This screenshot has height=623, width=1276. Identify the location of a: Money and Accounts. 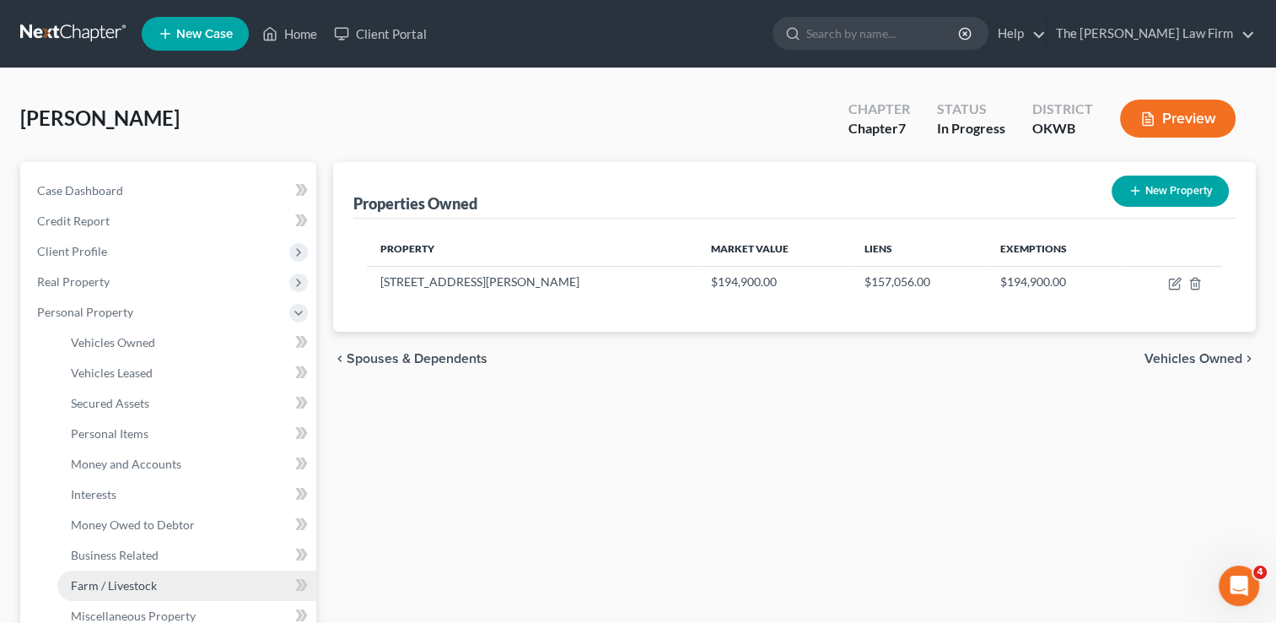
(186, 464).